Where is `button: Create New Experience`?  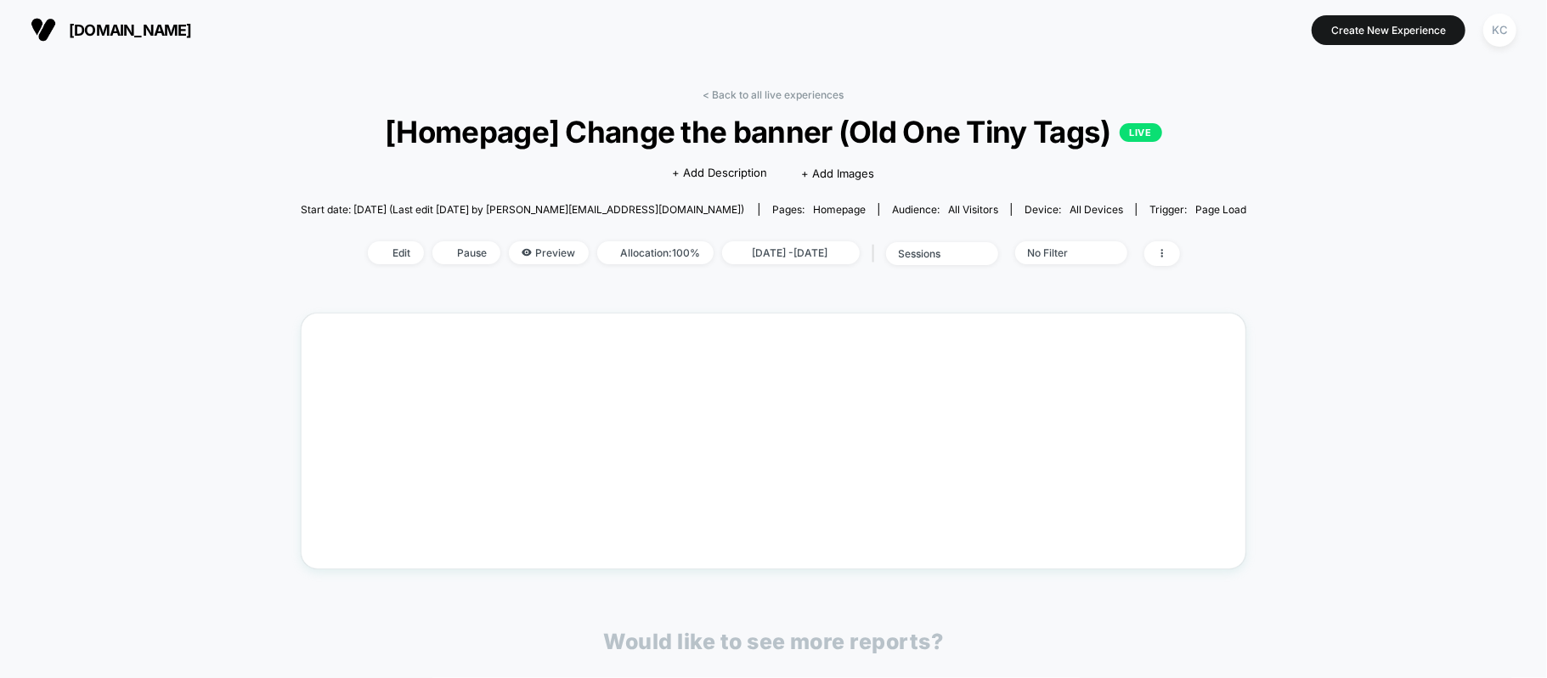 button: Create New Experience is located at coordinates (1388, 30).